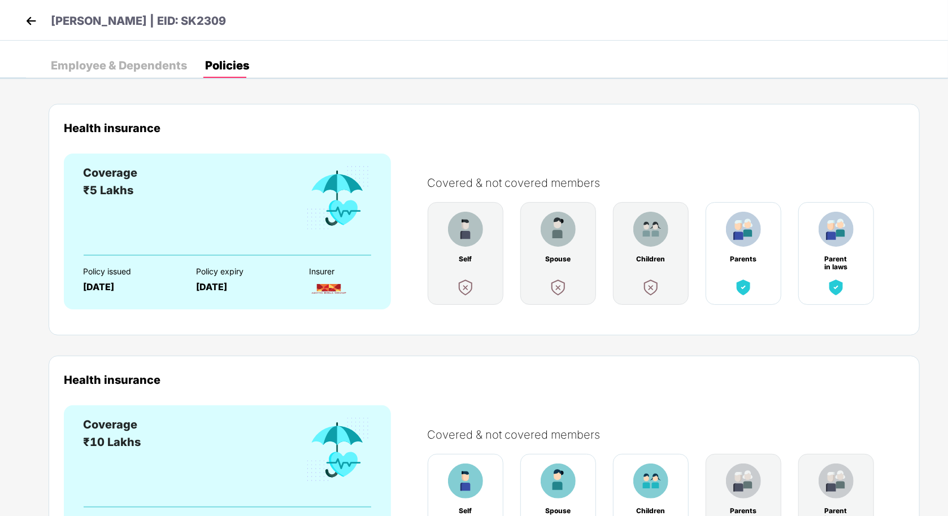 The image size is (948, 516). Describe the element at coordinates (31, 21) in the screenshot. I see `img: back` at that location.